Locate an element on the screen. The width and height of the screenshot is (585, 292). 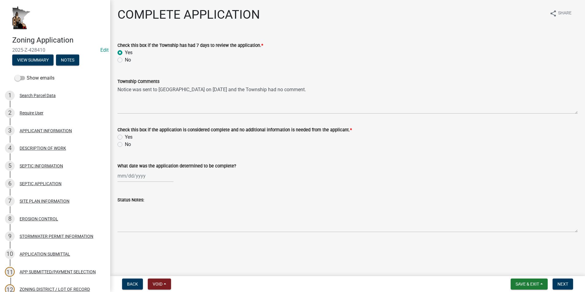
button: Next is located at coordinates (562, 284).